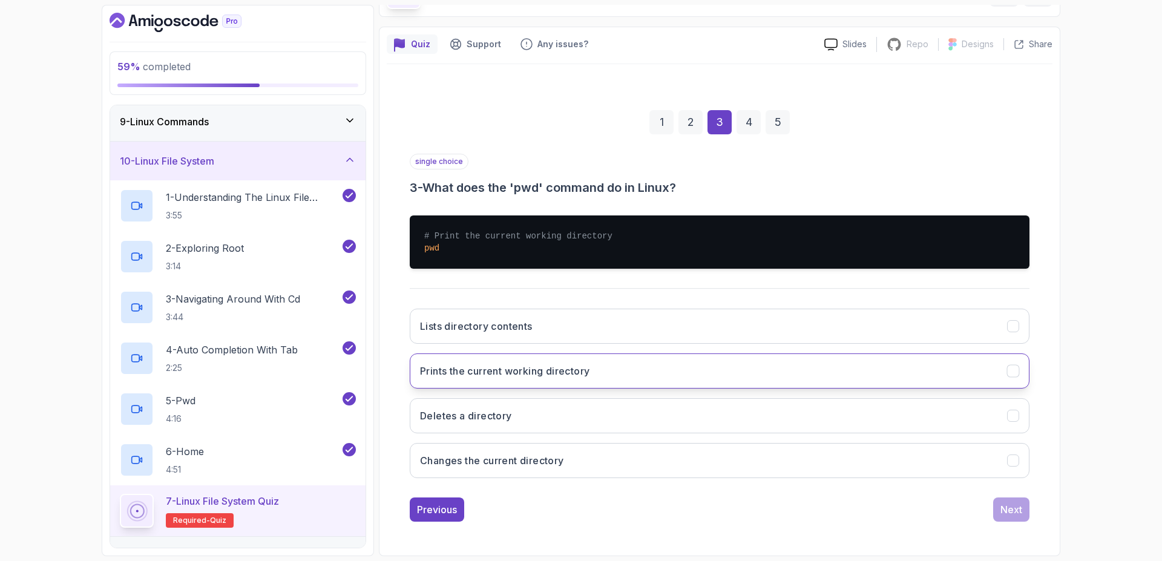  What do you see at coordinates (238, 122) in the screenshot?
I see `button: 9-Linux Commands` at bounding box center [238, 122].